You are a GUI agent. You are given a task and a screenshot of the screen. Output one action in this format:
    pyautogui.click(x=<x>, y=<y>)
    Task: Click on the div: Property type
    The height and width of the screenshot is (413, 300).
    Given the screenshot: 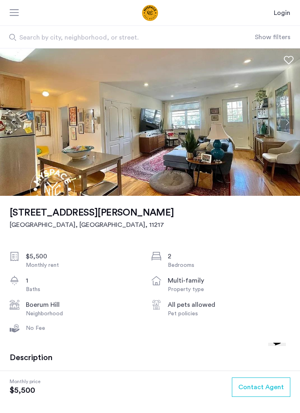 What is the action you would take?
    pyautogui.click(x=228, y=289)
    